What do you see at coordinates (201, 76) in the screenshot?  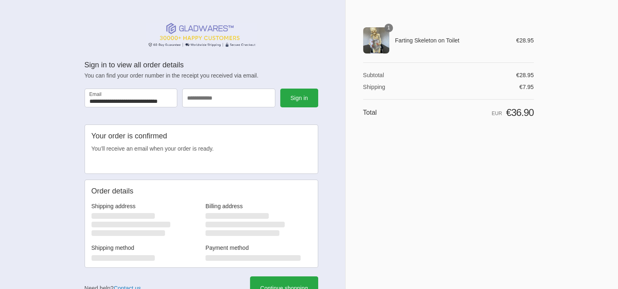 I see `p: You can find your order number in the receipt you received via email.` at bounding box center [201, 76].